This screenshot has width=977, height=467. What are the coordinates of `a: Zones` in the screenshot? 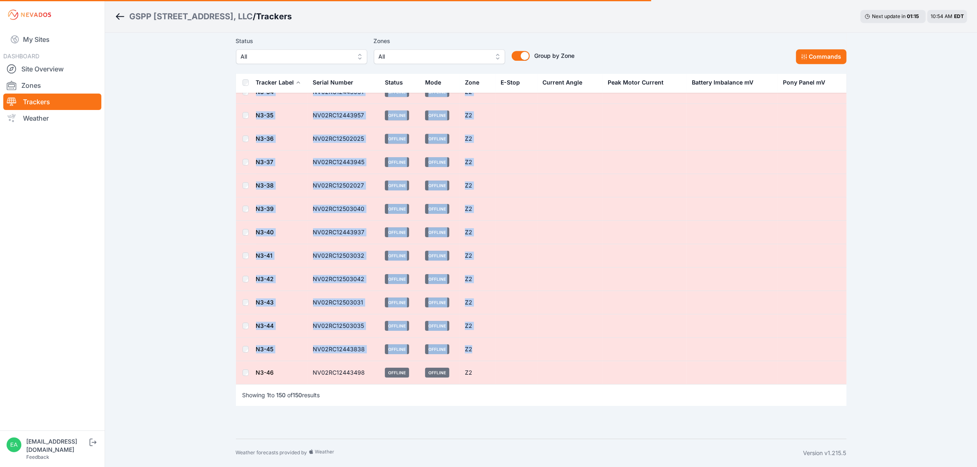 It's located at (52, 85).